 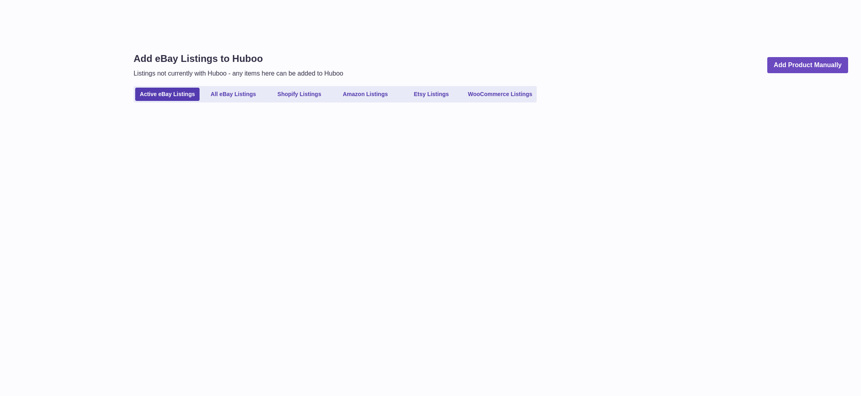 I want to click on a: Active eBay Listings, so click(x=167, y=94).